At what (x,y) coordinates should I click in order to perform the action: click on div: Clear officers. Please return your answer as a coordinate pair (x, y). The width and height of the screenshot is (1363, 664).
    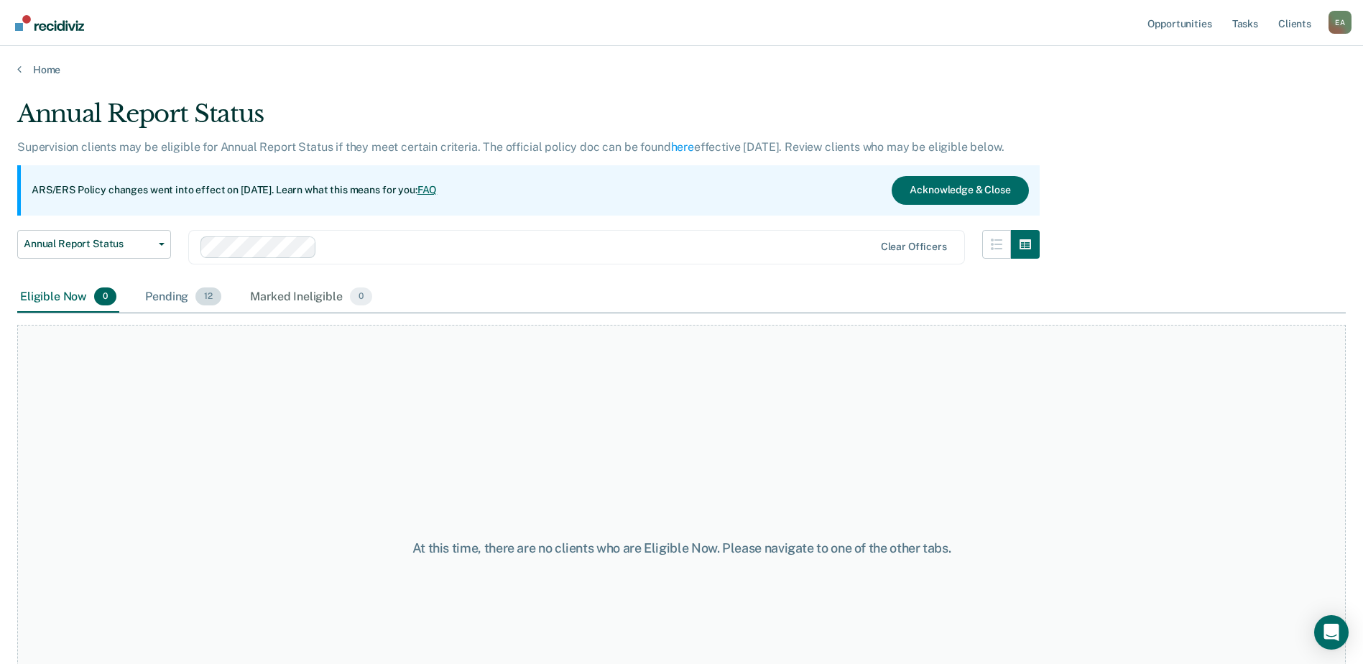
    Looking at the image, I should click on (914, 246).